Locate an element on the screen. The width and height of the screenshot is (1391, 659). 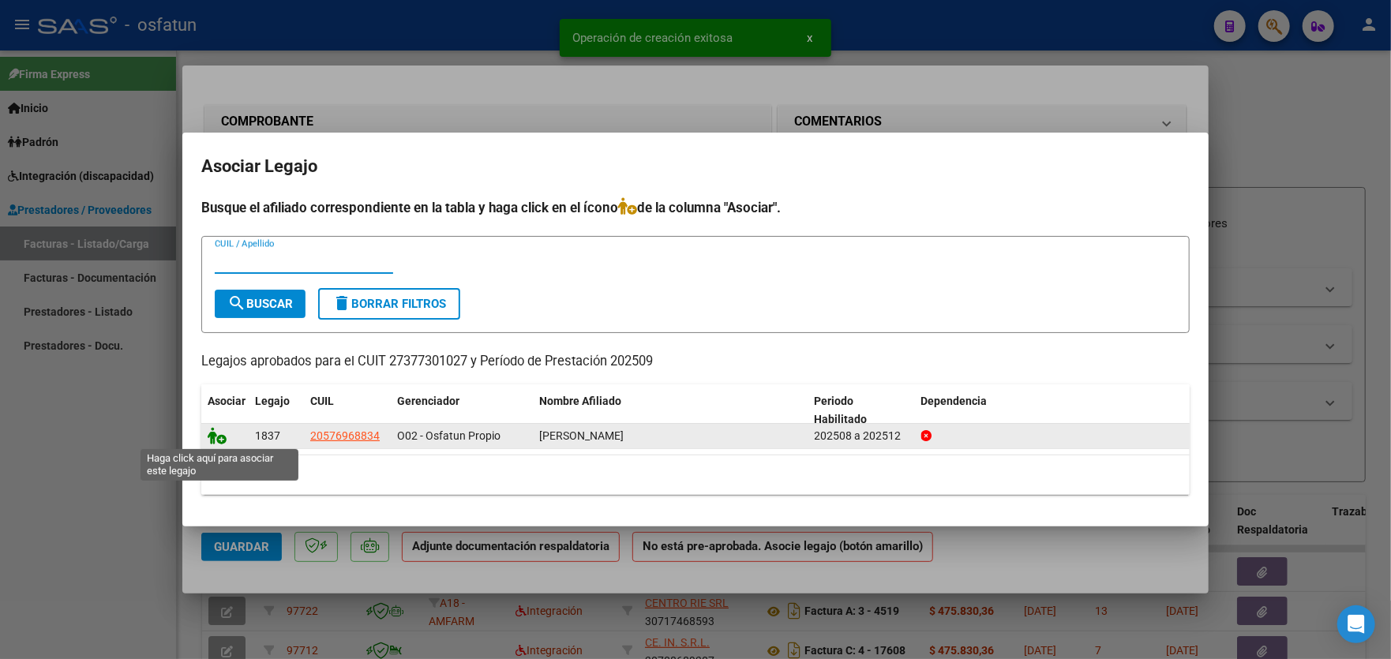
span: CUIL is located at coordinates (322, 401).